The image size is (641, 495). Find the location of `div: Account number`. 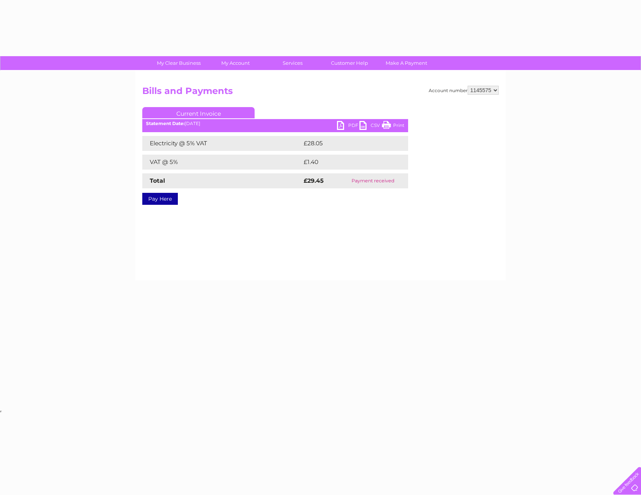

div: Account number is located at coordinates (464, 90).